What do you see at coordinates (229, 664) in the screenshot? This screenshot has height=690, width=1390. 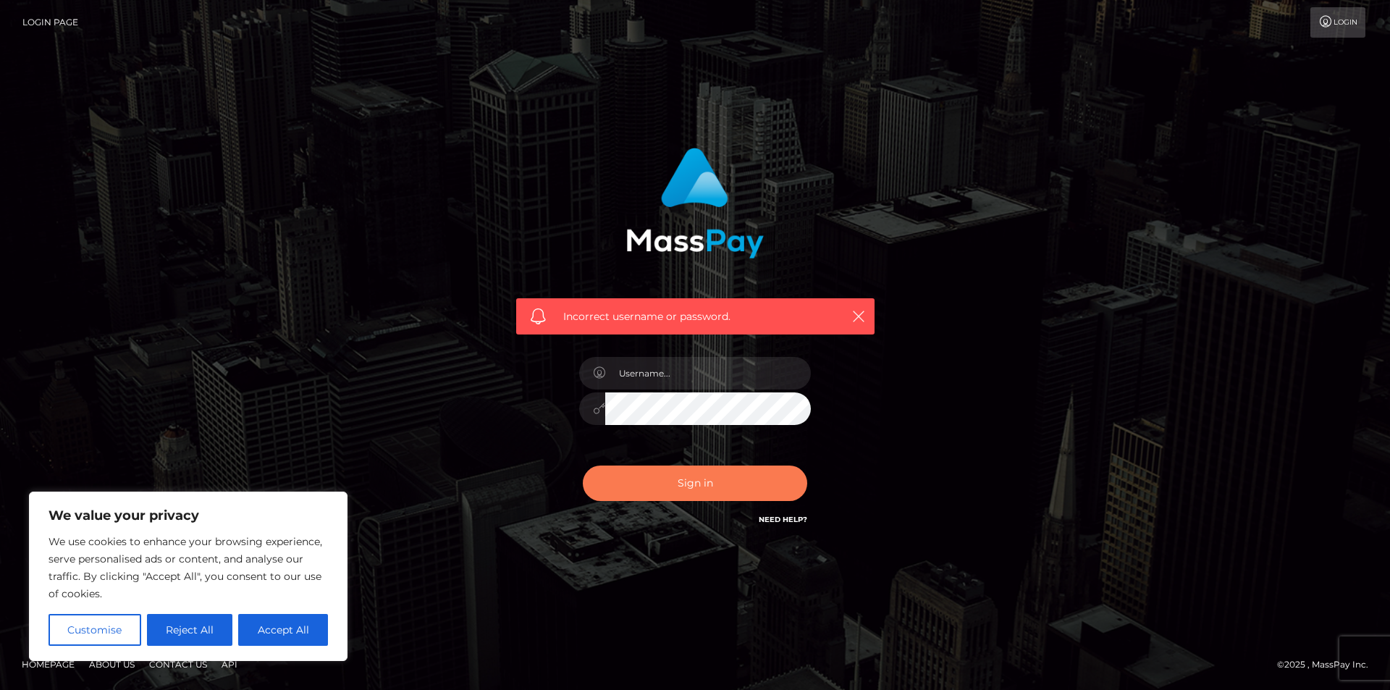 I see `a: API` at bounding box center [229, 664].